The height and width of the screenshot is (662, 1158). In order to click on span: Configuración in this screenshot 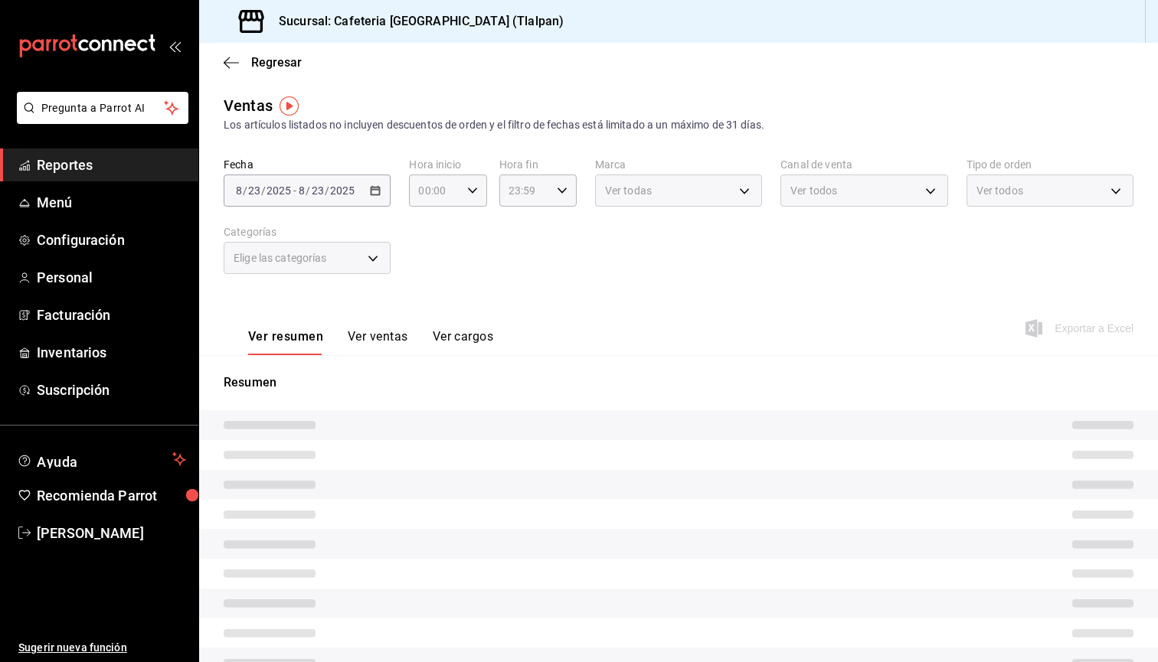, I will do `click(111, 240)`.